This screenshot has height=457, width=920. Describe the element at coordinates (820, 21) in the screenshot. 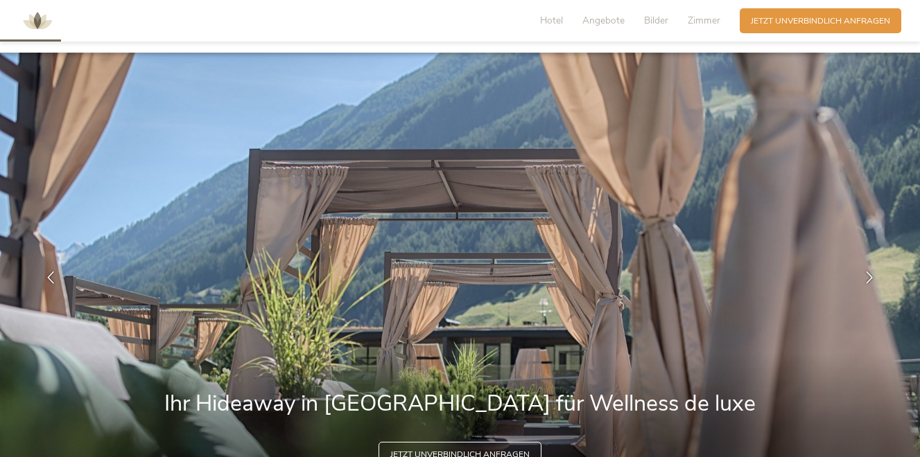

I see `span: Jetzt unverbindlich anfragen` at that location.